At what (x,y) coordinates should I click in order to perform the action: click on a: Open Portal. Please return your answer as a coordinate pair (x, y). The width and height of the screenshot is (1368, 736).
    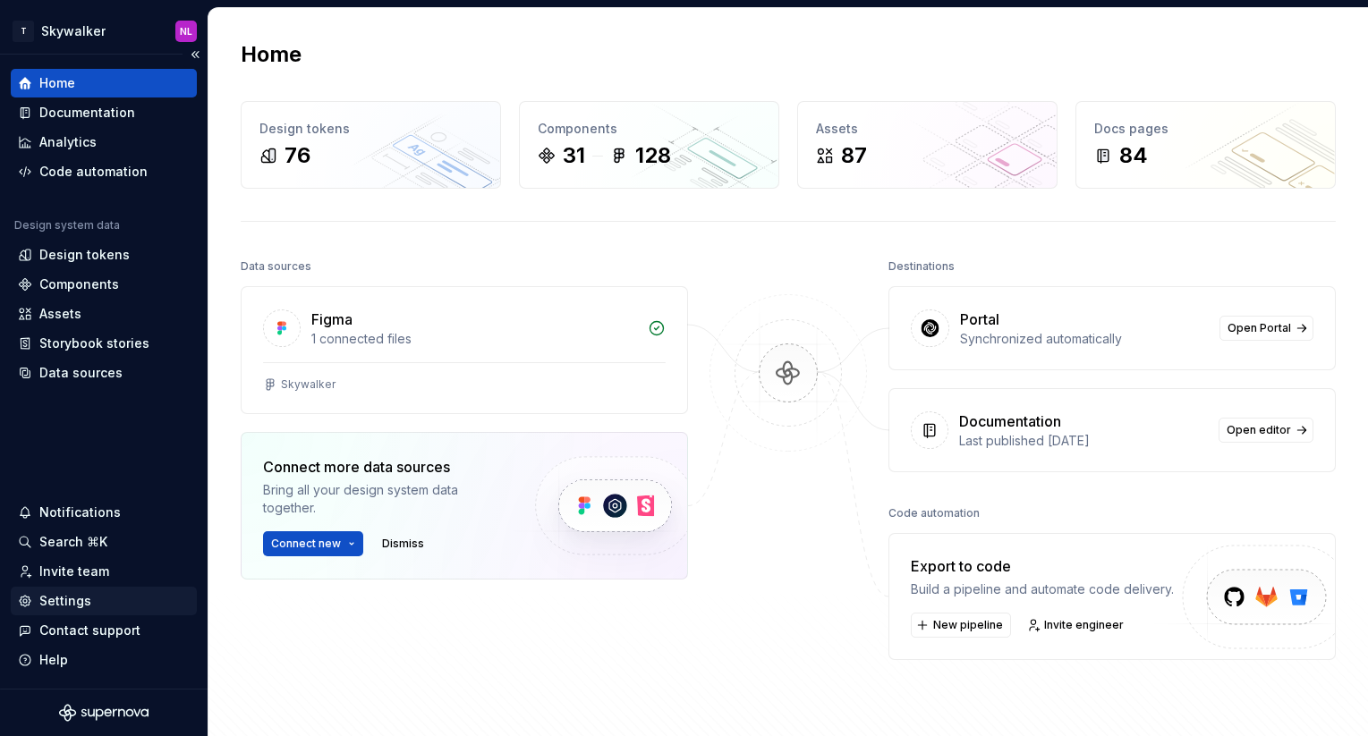
    Looking at the image, I should click on (1266, 328).